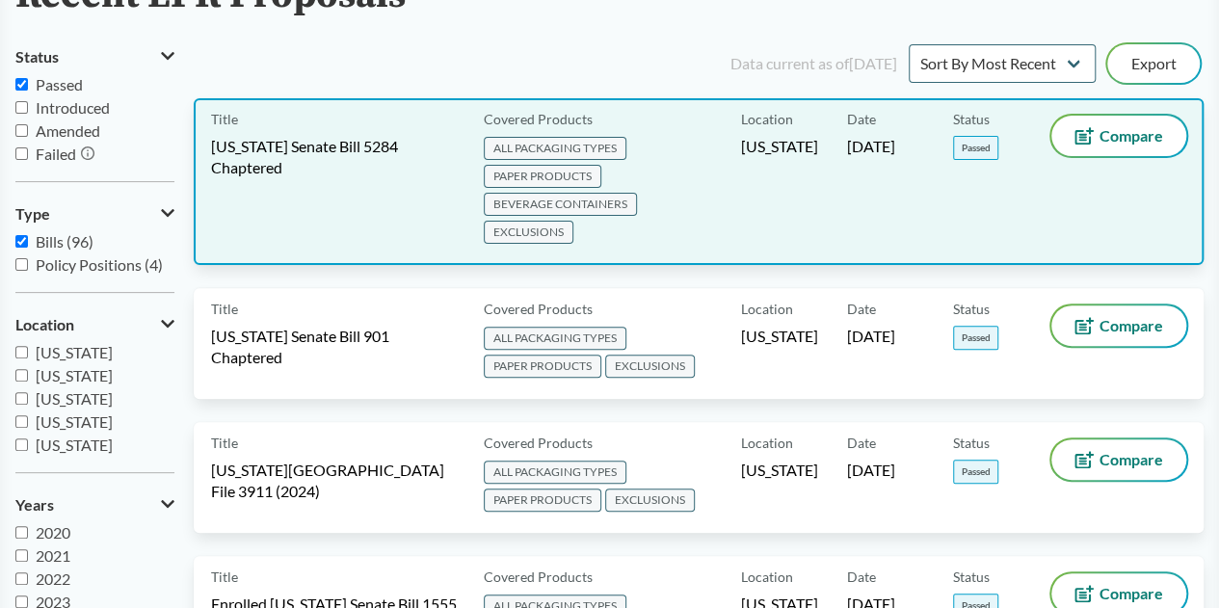 This screenshot has height=608, width=1219. What do you see at coordinates (53, 578) in the screenshot?
I see `span: 2022` at bounding box center [53, 578].